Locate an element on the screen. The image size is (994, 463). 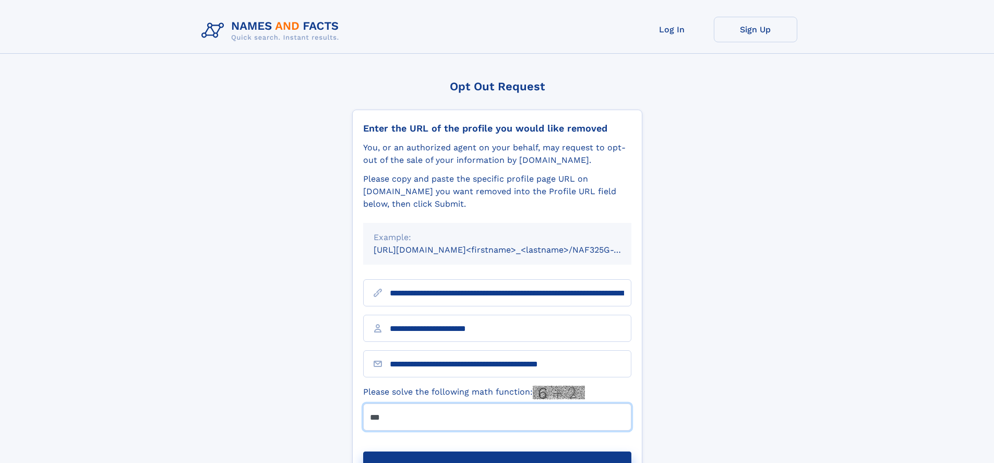
a: Log In is located at coordinates (672, 29).